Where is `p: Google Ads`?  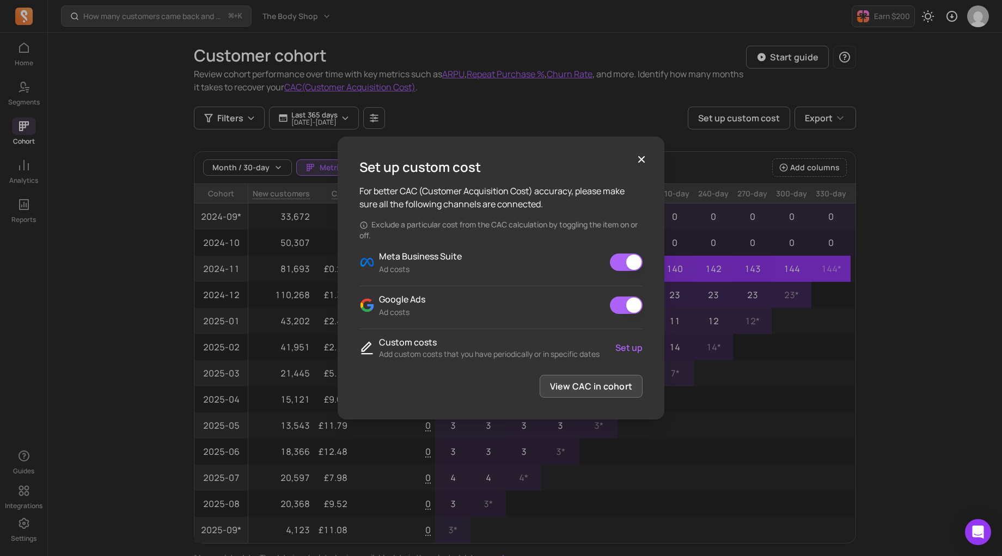
p: Google Ads is located at coordinates (402, 299).